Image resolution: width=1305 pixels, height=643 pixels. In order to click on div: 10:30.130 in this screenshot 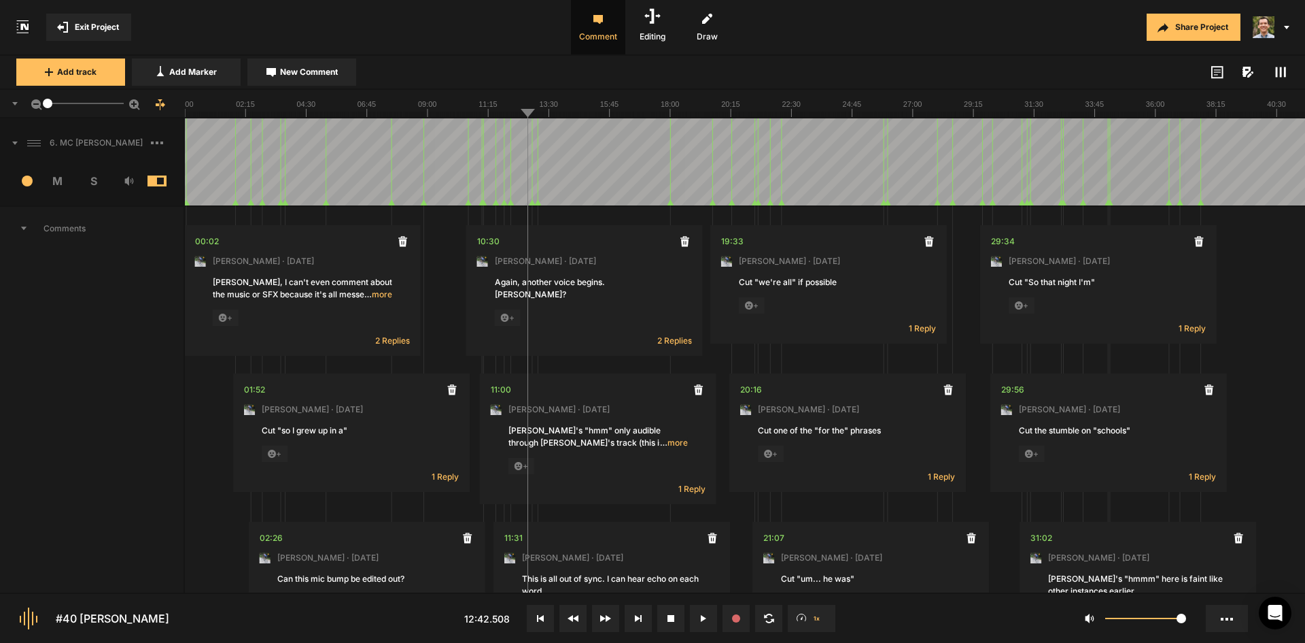, I will do `click(488, 241)`.